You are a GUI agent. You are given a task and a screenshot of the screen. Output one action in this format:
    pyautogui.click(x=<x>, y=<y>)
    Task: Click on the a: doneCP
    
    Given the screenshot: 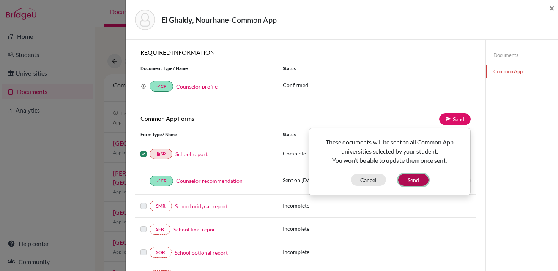 What is the action you would take?
    pyautogui.click(x=161, y=86)
    